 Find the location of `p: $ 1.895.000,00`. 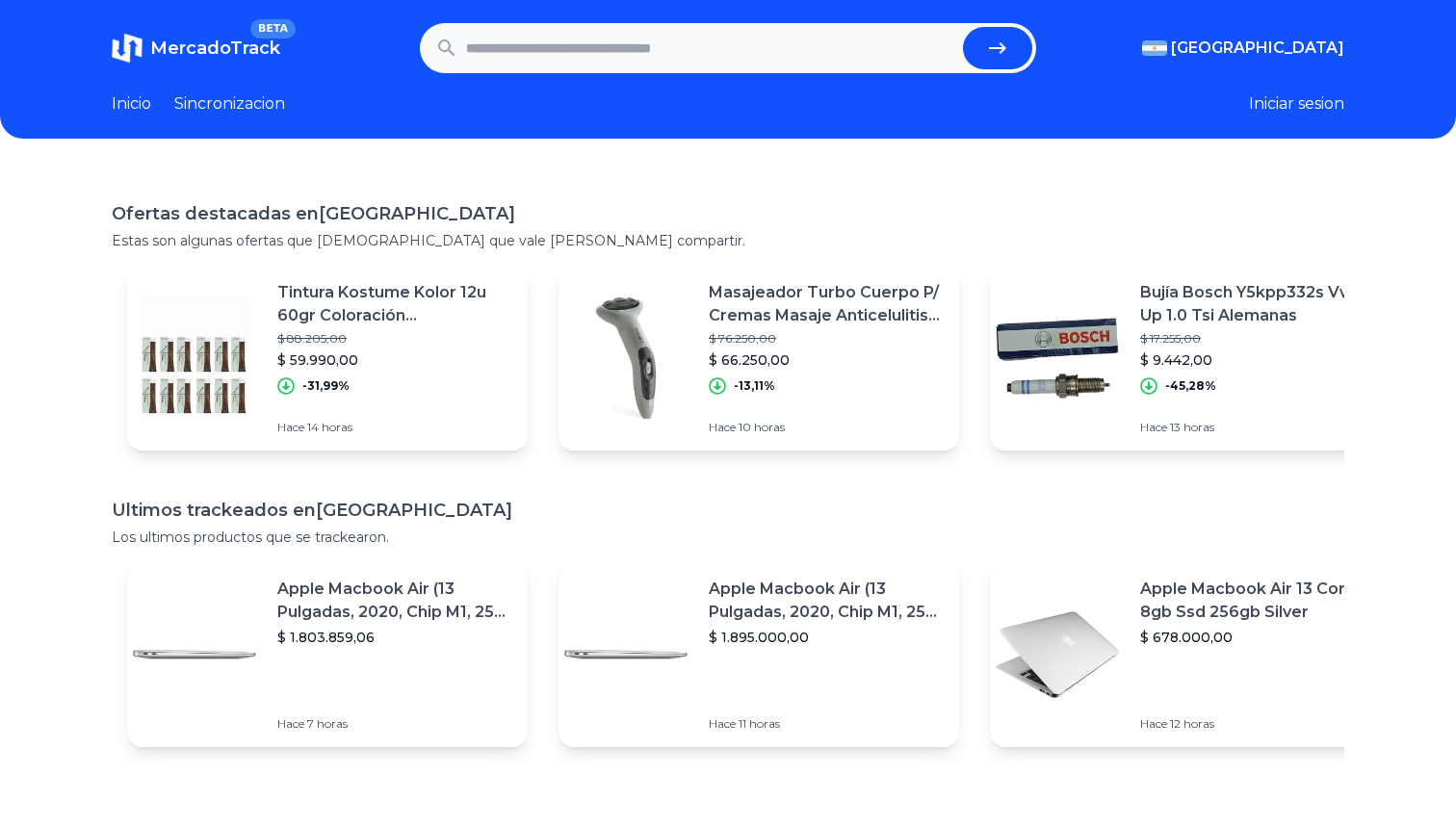

p: $ 1.895.000,00 is located at coordinates (826, 637).